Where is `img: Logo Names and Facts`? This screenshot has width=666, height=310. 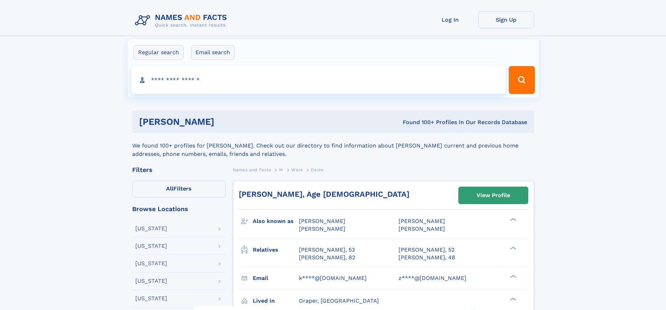
img: Logo Names and Facts is located at coordinates (183, 21).